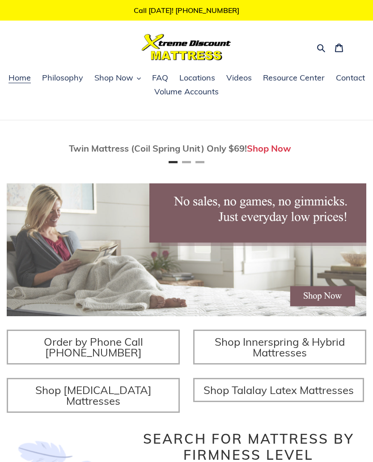 Image resolution: width=373 pixels, height=462 pixels. I want to click on span: Shop Innerspring & Hybrid Mattresses, so click(279, 347).